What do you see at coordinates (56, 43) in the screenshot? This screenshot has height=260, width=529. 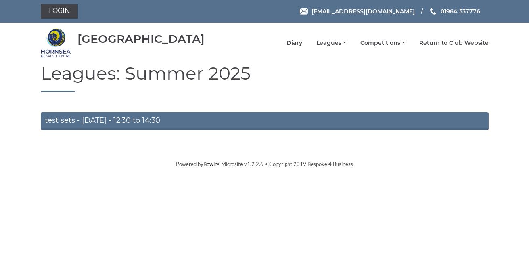 I see `img: Hornsea Bowls Centre` at bounding box center [56, 43].